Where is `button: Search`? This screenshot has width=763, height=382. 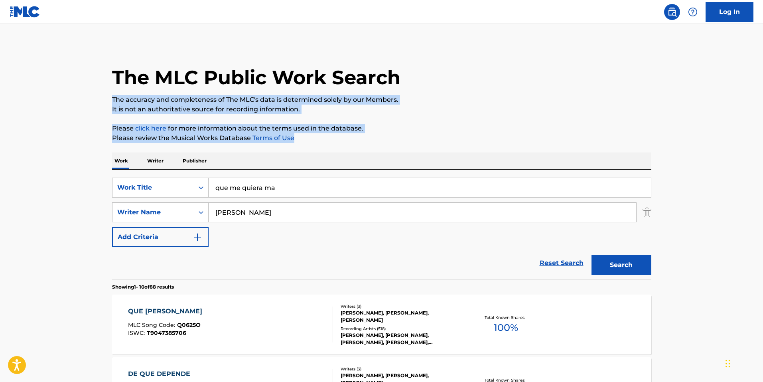 button: Search is located at coordinates (621, 265).